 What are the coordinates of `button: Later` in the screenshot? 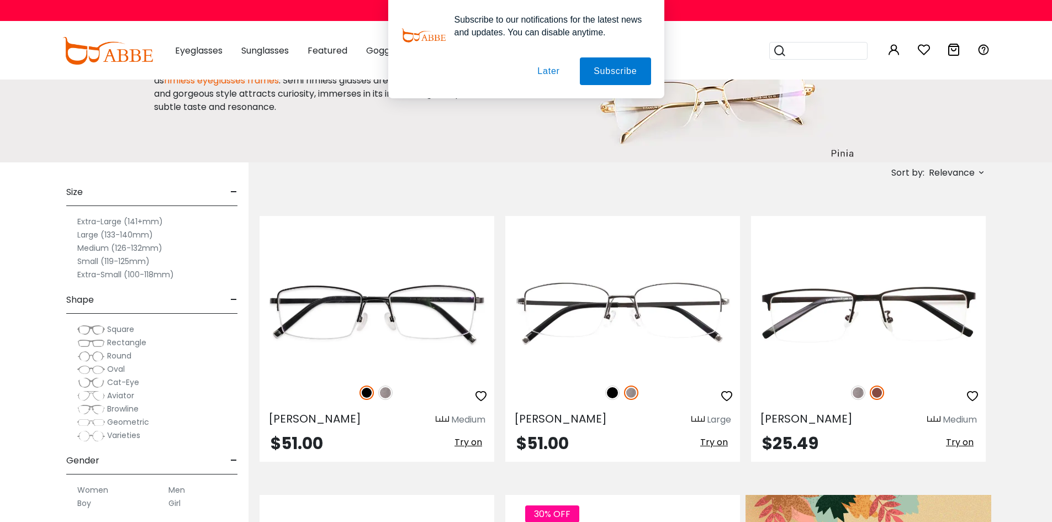 It's located at (549, 71).